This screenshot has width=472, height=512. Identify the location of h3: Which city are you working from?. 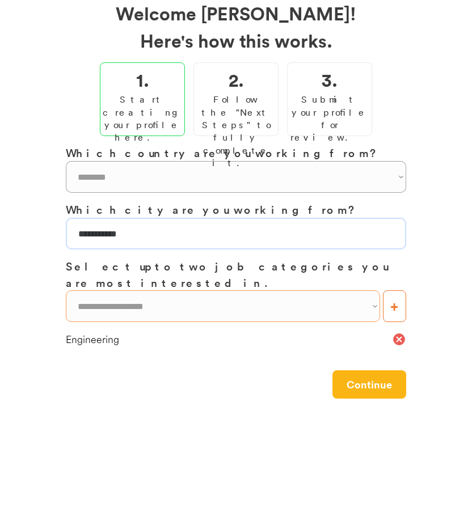
(236, 209).